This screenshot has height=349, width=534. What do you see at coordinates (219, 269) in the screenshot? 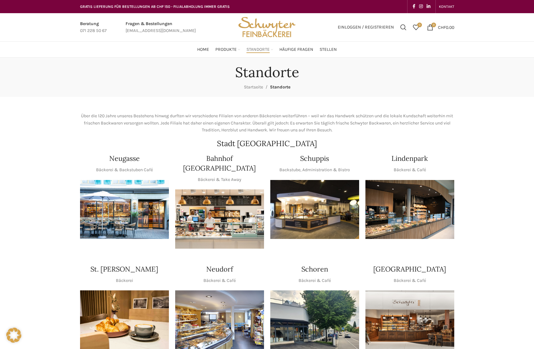
I see `h4: Neudorf` at bounding box center [219, 269].